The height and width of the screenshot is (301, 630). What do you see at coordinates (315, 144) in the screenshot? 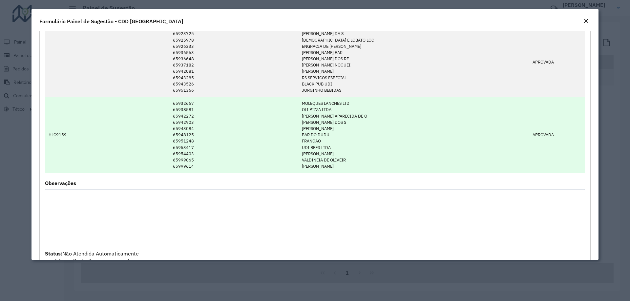
I see `div: Rota Noturna/Vespertina` at bounding box center [315, 144].